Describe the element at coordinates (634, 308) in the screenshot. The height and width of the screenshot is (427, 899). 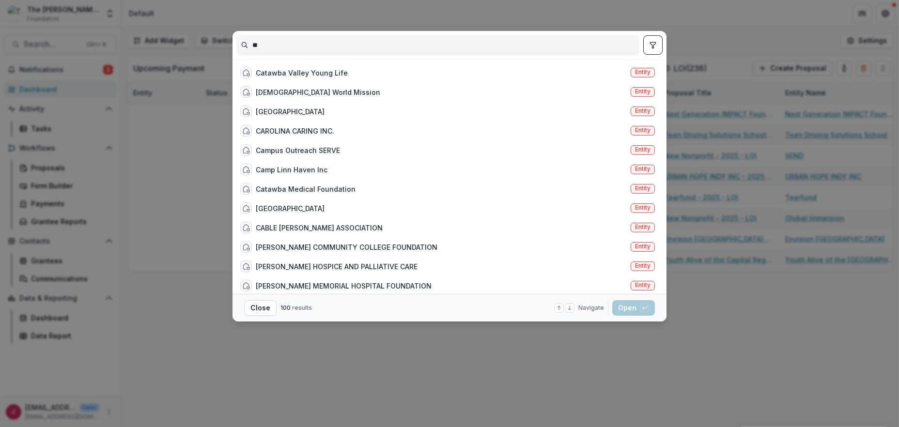
I see `button: Open` at that location.